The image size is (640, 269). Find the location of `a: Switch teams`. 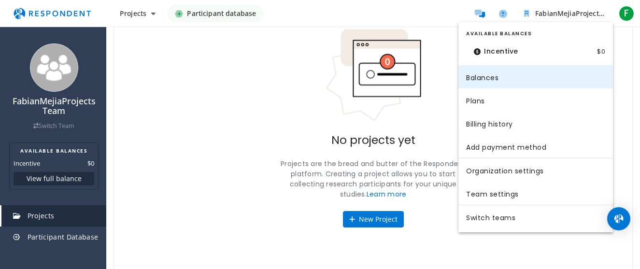

a: Switch teams is located at coordinates (536, 217).